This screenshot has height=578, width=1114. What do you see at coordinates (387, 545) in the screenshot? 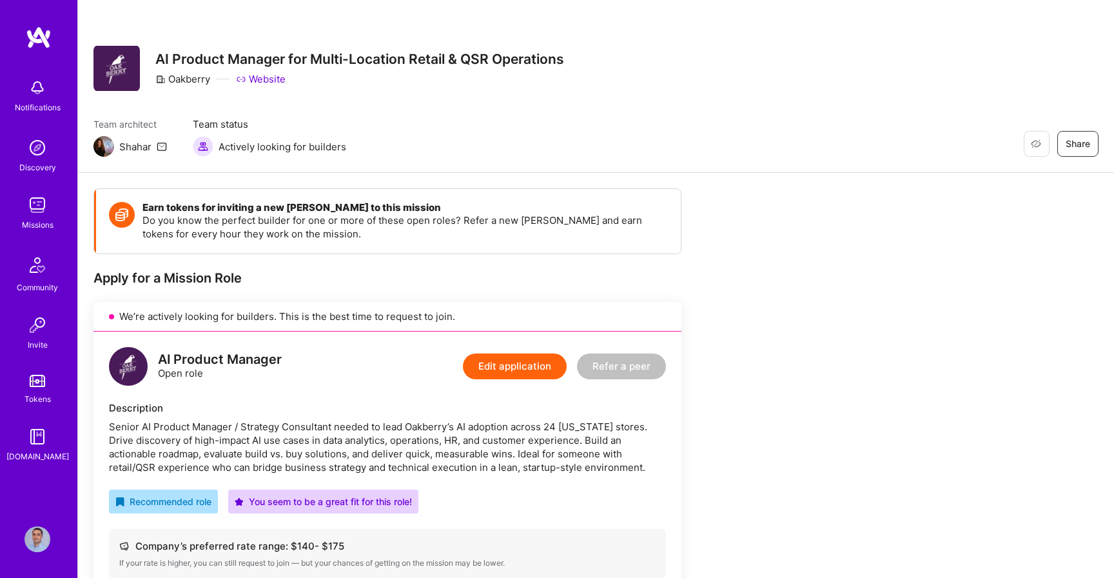
I see `div: Company’s preferred rate range: $ 140 - $ 175` at bounding box center [387, 545].